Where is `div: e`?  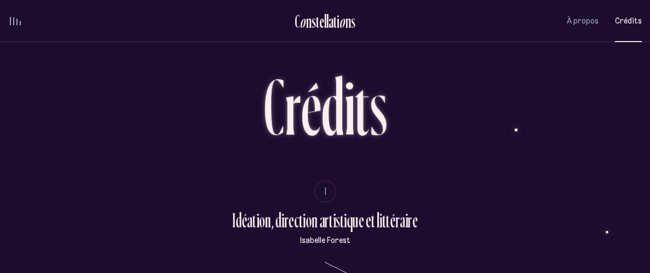 div: e is located at coordinates (321, 21).